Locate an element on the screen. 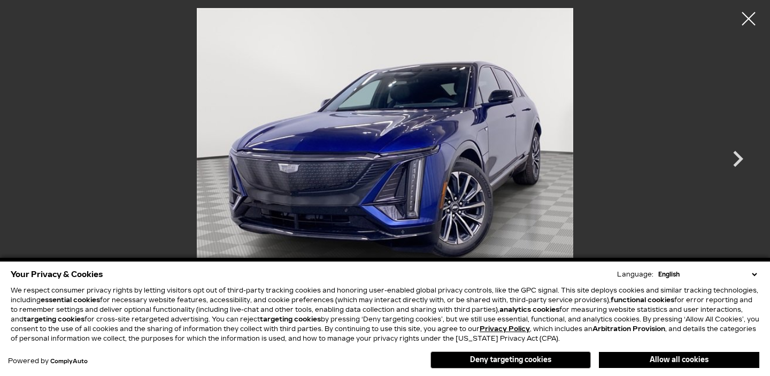  strong: Arbitration Provision is located at coordinates (629, 329).